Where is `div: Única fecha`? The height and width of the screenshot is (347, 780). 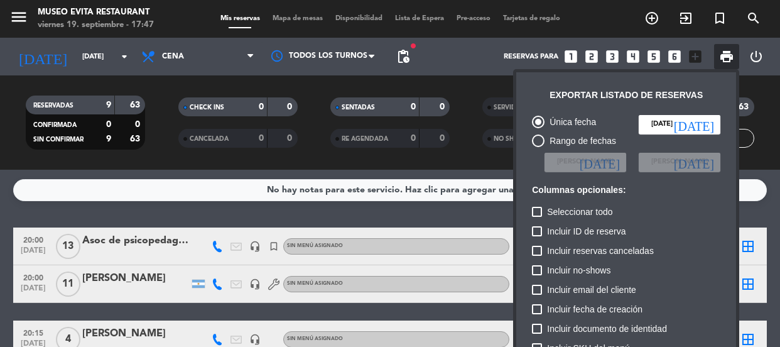
div: Única fecha is located at coordinates (570, 122).